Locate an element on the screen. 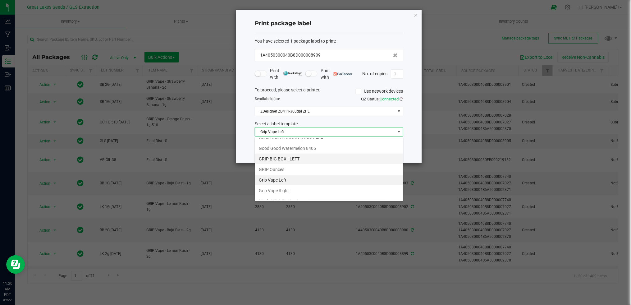 The height and width of the screenshot is (305, 631). label: Use network devices is located at coordinates (379, 91).